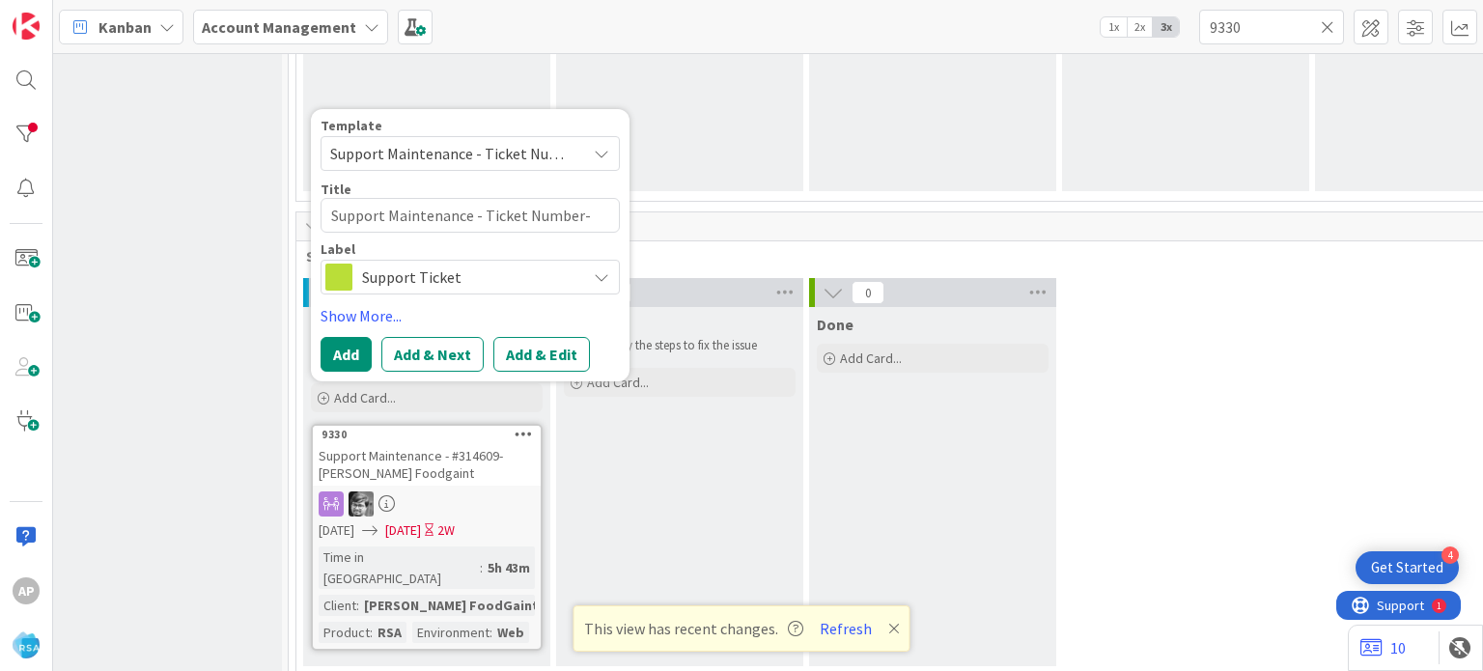 The width and height of the screenshot is (1483, 671). What do you see at coordinates (1406, 568) in the screenshot?
I see `div: Open Get Started checklist, remaining modules: 4` at bounding box center [1406, 568].